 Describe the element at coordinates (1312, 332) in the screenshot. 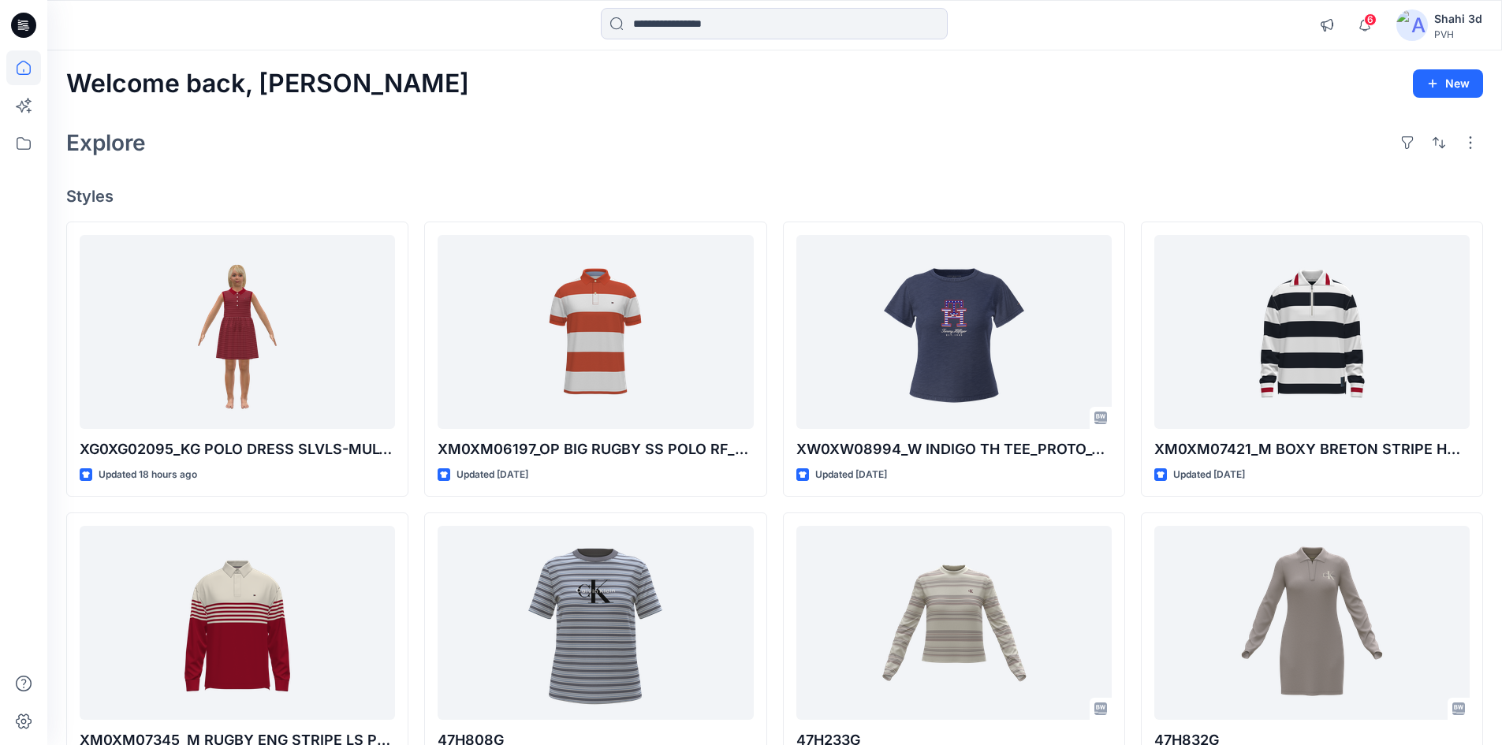

I see `a: XM0XM07421_M BOXY BRETON STRIPE HALF ZIP_PROTO_V01` at that location.